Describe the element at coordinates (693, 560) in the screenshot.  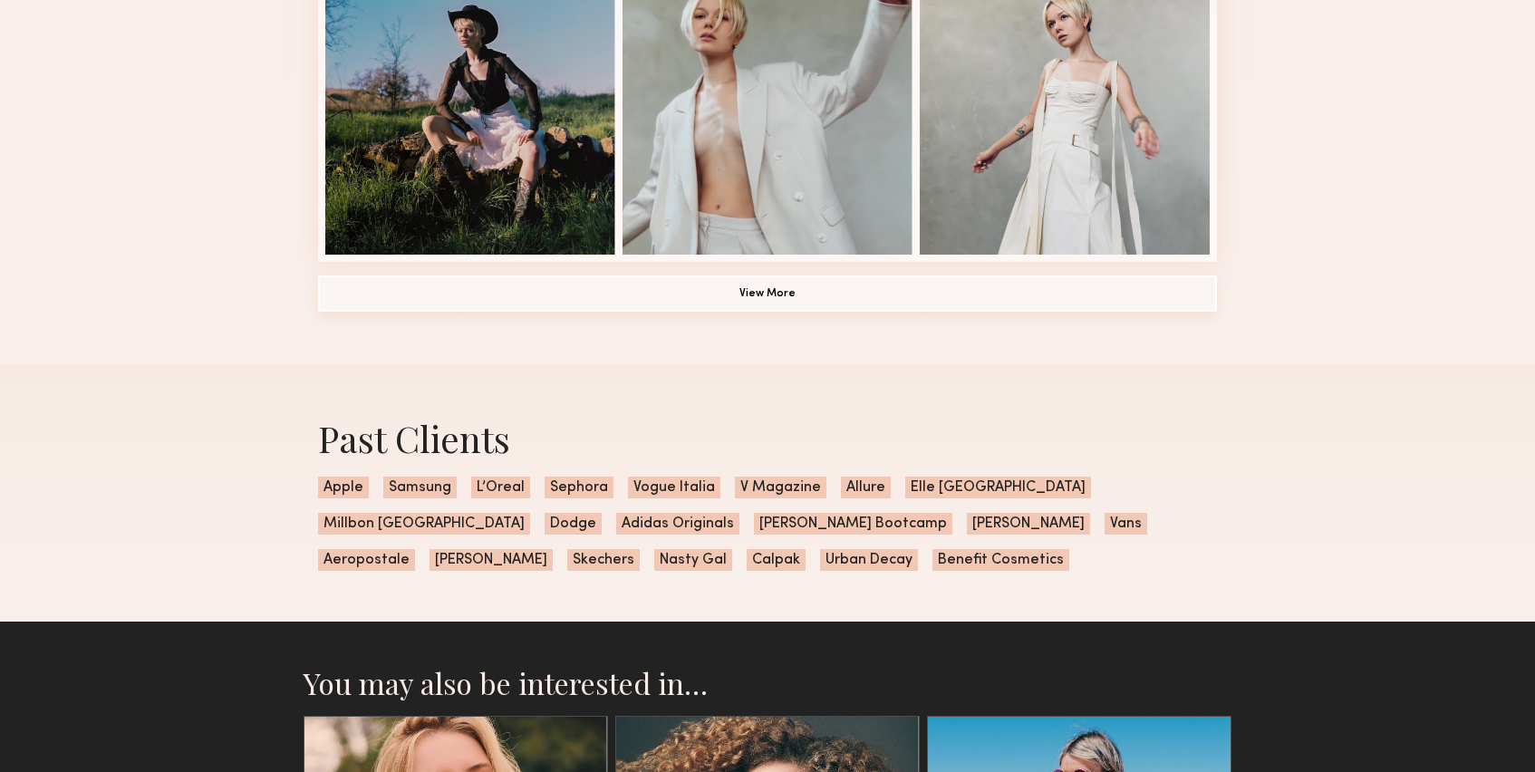
I see `span: Nasty Gal` at that location.